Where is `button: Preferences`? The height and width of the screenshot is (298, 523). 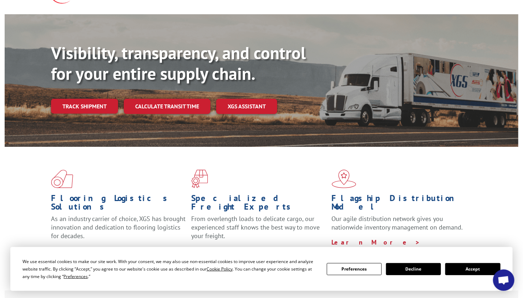
button: Preferences is located at coordinates (354, 270).